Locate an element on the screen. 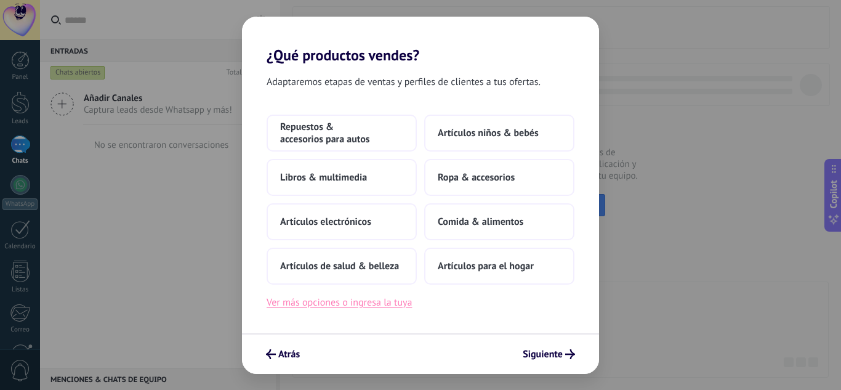  span: Repuestos & accesorios para autos is located at coordinates (342, 133).